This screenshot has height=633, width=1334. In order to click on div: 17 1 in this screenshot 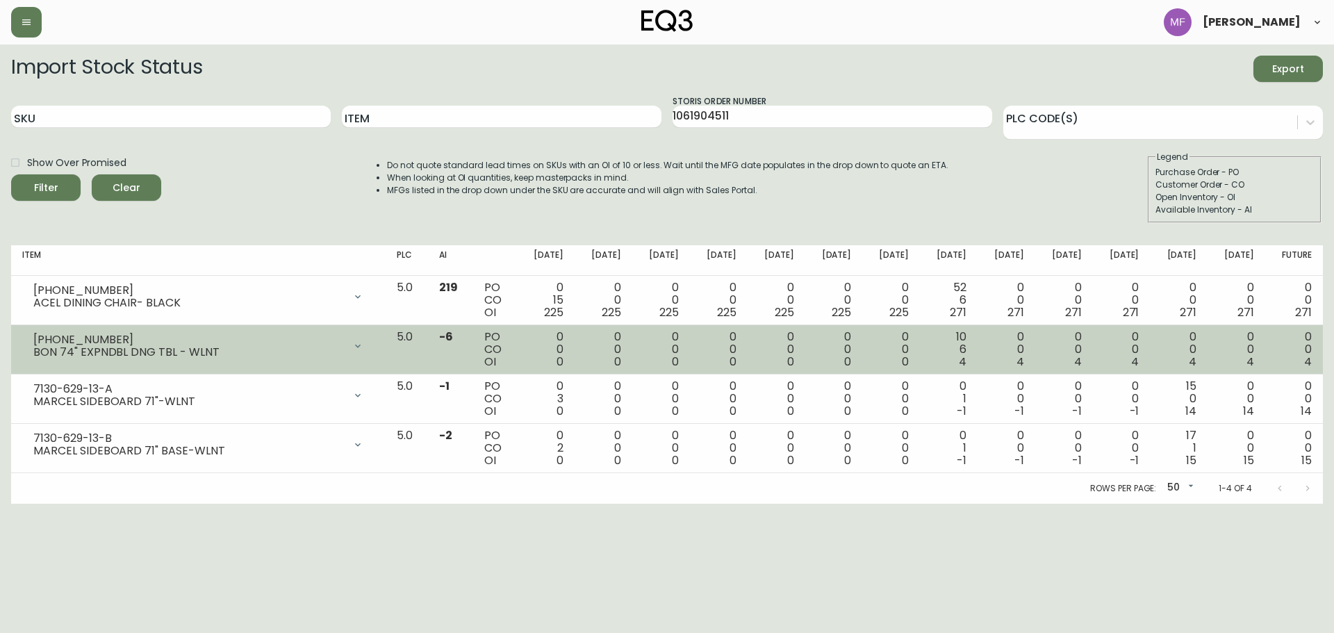, I will do `click(1178, 448)`.